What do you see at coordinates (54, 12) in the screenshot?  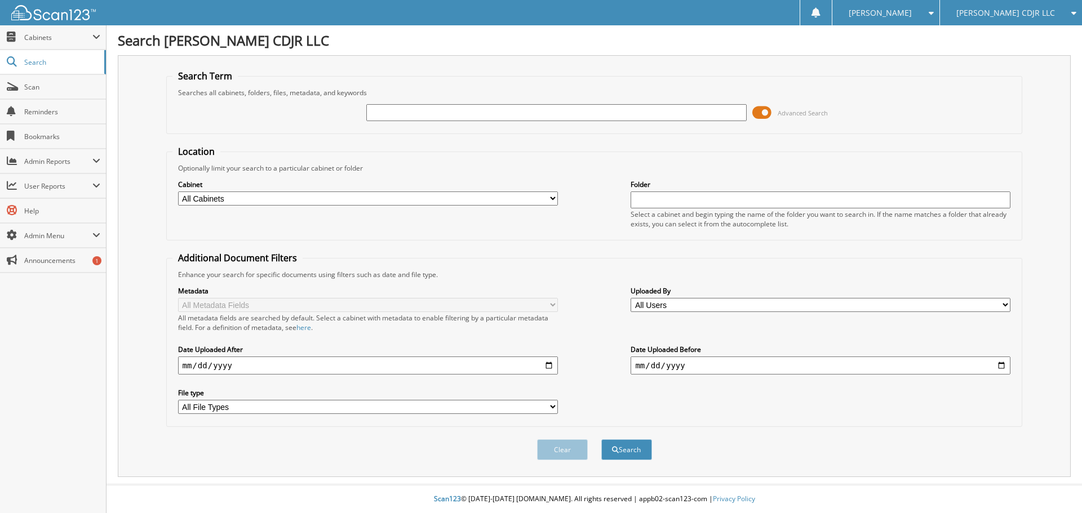 I see `img: scan123-logo-white.svg` at bounding box center [54, 12].